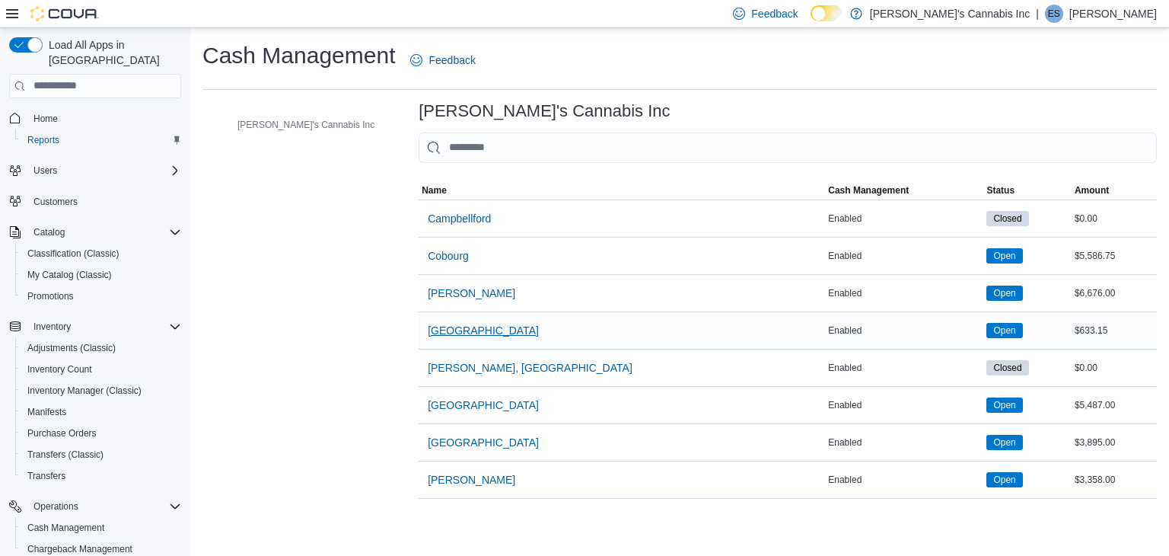 The image size is (1169, 556). I want to click on button: My Catalog (Classic), so click(101, 275).